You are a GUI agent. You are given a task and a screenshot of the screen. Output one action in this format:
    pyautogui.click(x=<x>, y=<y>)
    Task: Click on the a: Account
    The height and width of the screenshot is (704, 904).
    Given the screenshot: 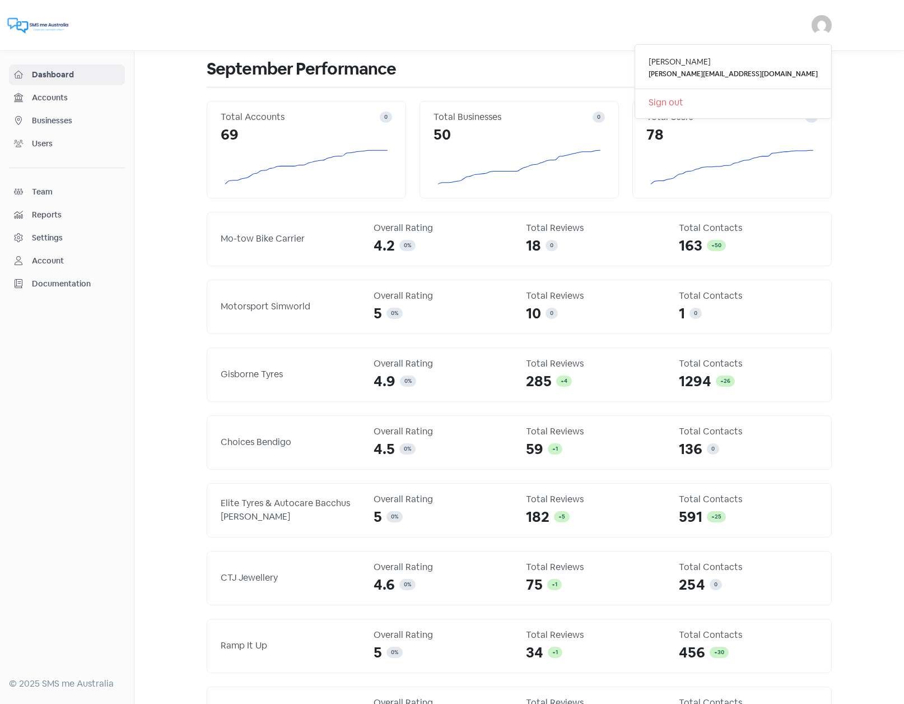 What is the action you would take?
    pyautogui.click(x=67, y=260)
    